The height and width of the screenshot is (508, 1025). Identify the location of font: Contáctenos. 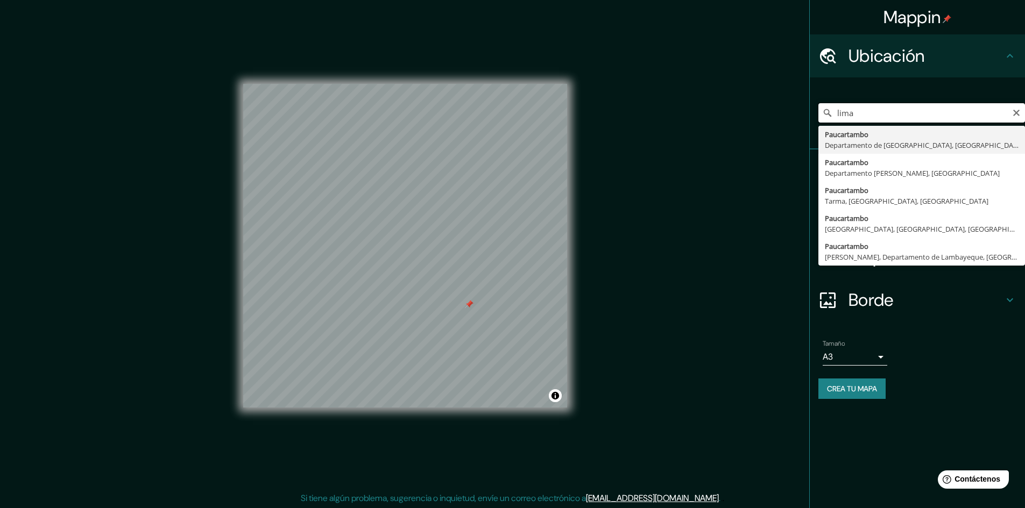
(48, 13).